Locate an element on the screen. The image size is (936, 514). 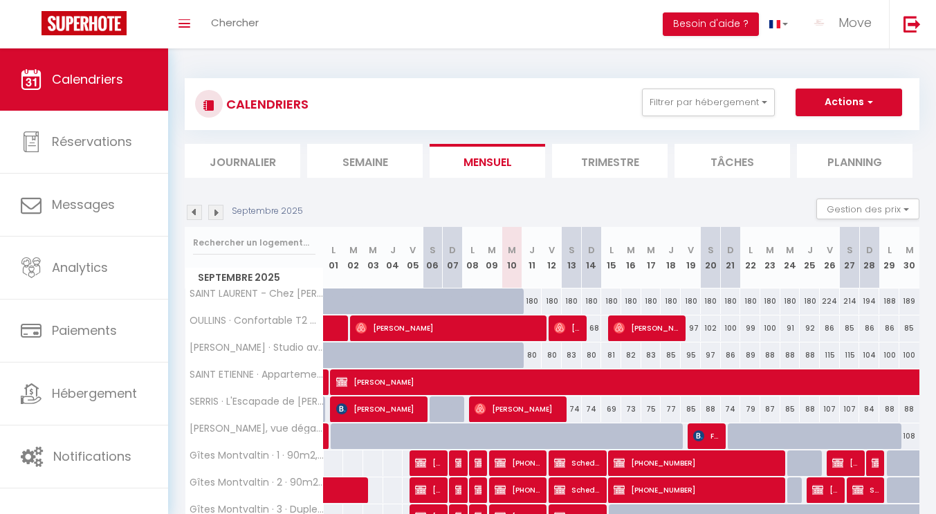
div: 224 is located at coordinates (829, 301).